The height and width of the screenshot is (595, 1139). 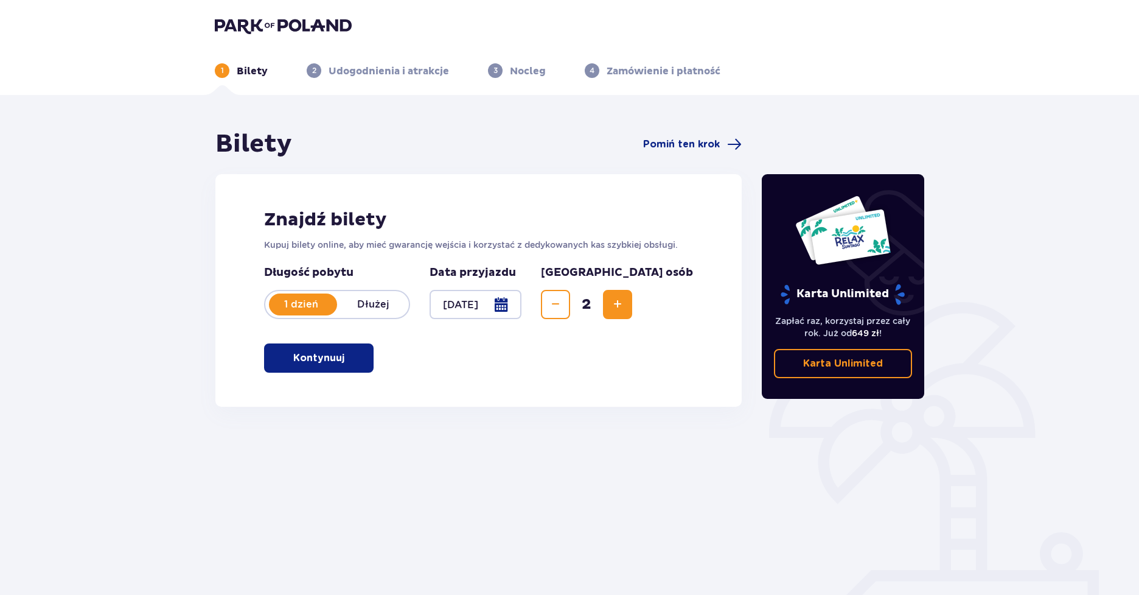 I want to click on p: Bilety, so click(x=252, y=71).